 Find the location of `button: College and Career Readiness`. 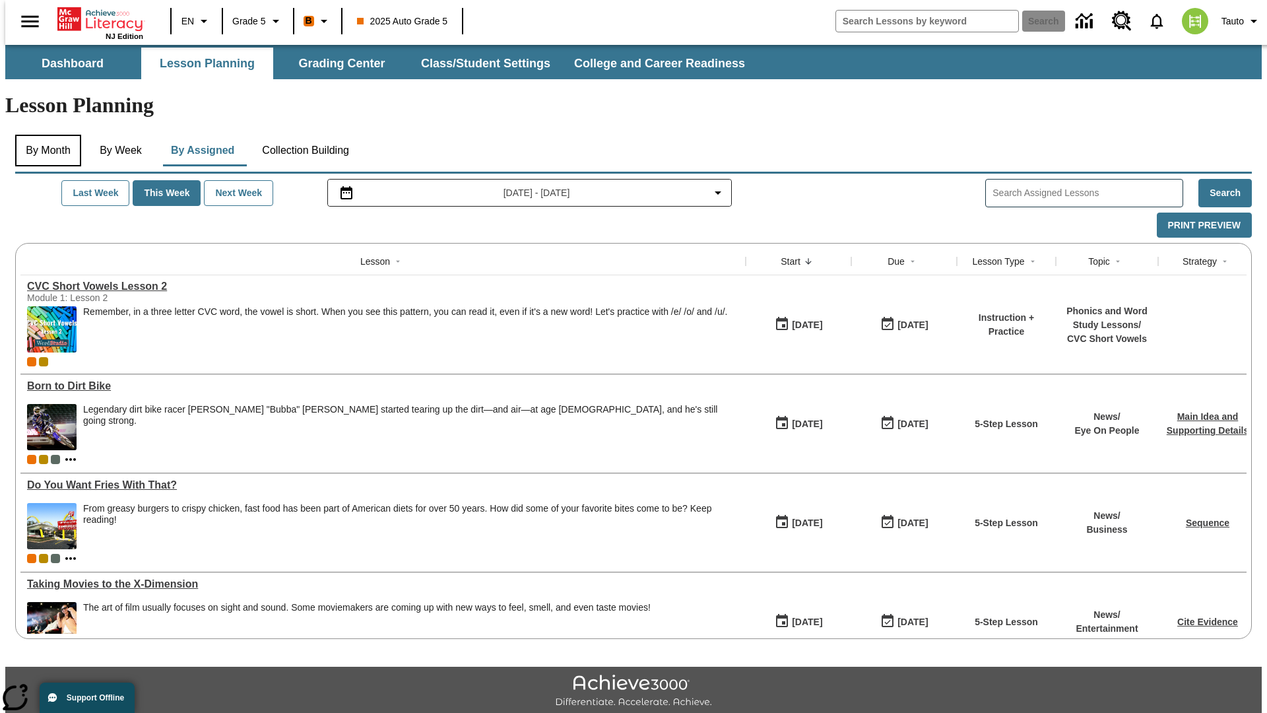

button: College and Career Readiness is located at coordinates (659, 63).